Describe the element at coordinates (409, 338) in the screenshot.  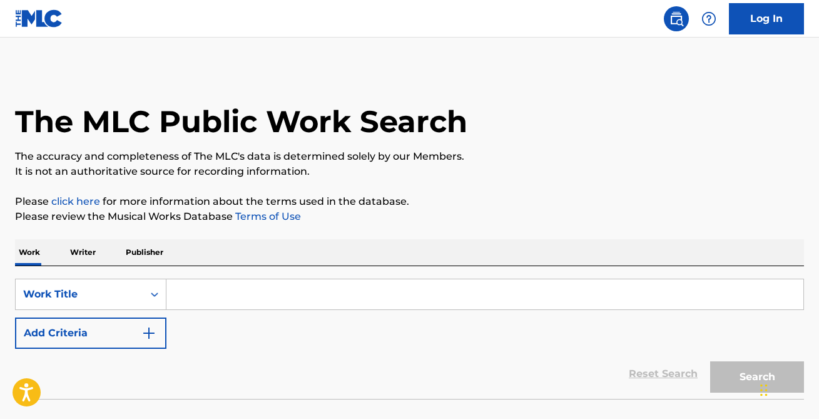
I see `form: Search Form` at that location.